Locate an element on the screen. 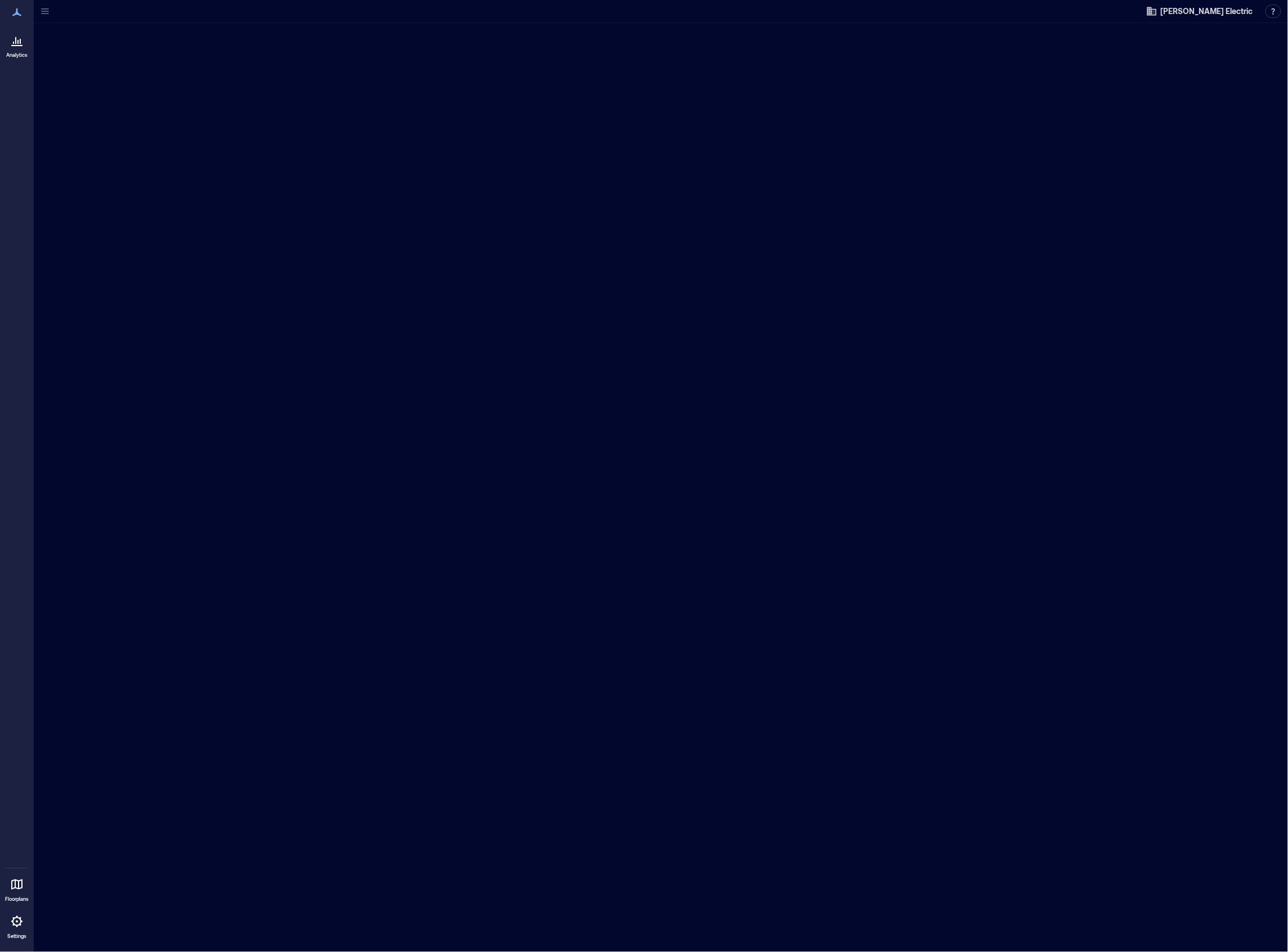 The width and height of the screenshot is (1288, 952). a: Analytics is located at coordinates (17, 44).